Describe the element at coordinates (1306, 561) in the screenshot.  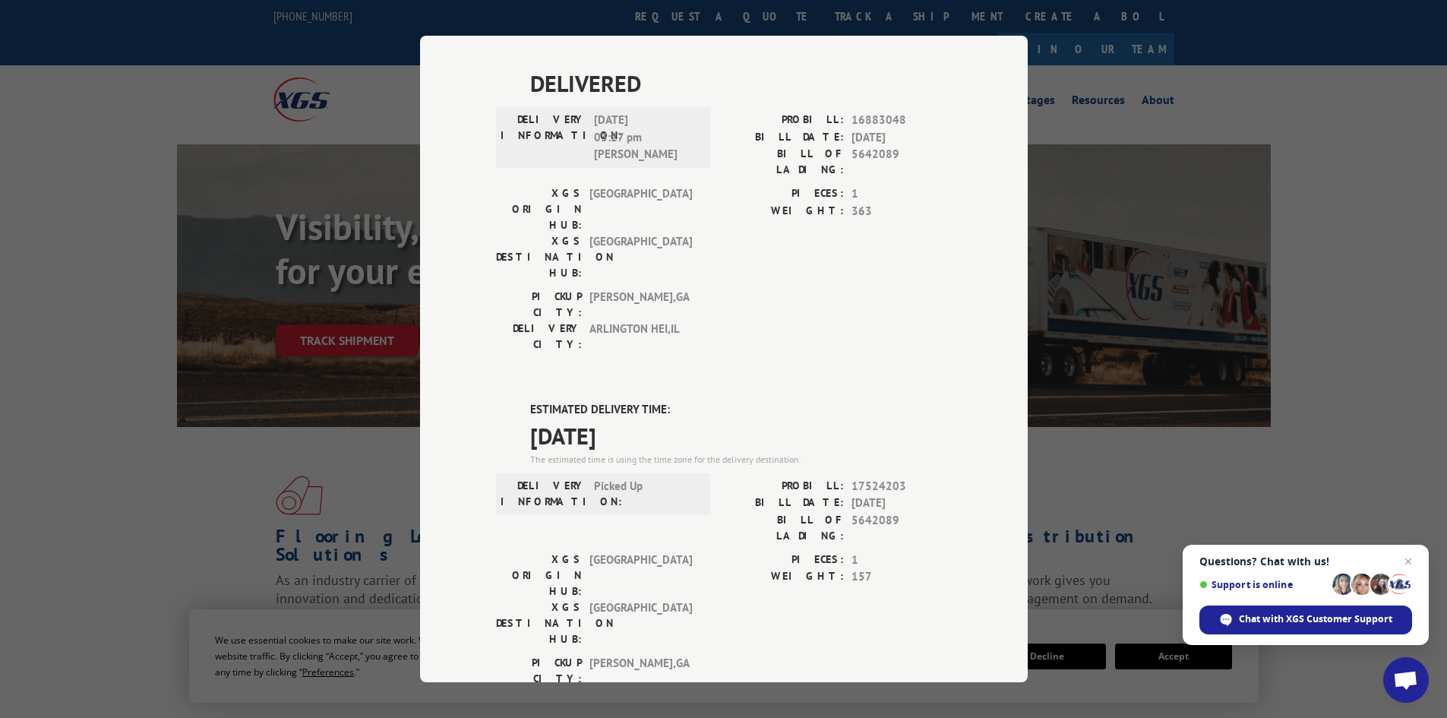
I see `span: Questions? Chat with us!` at that location.